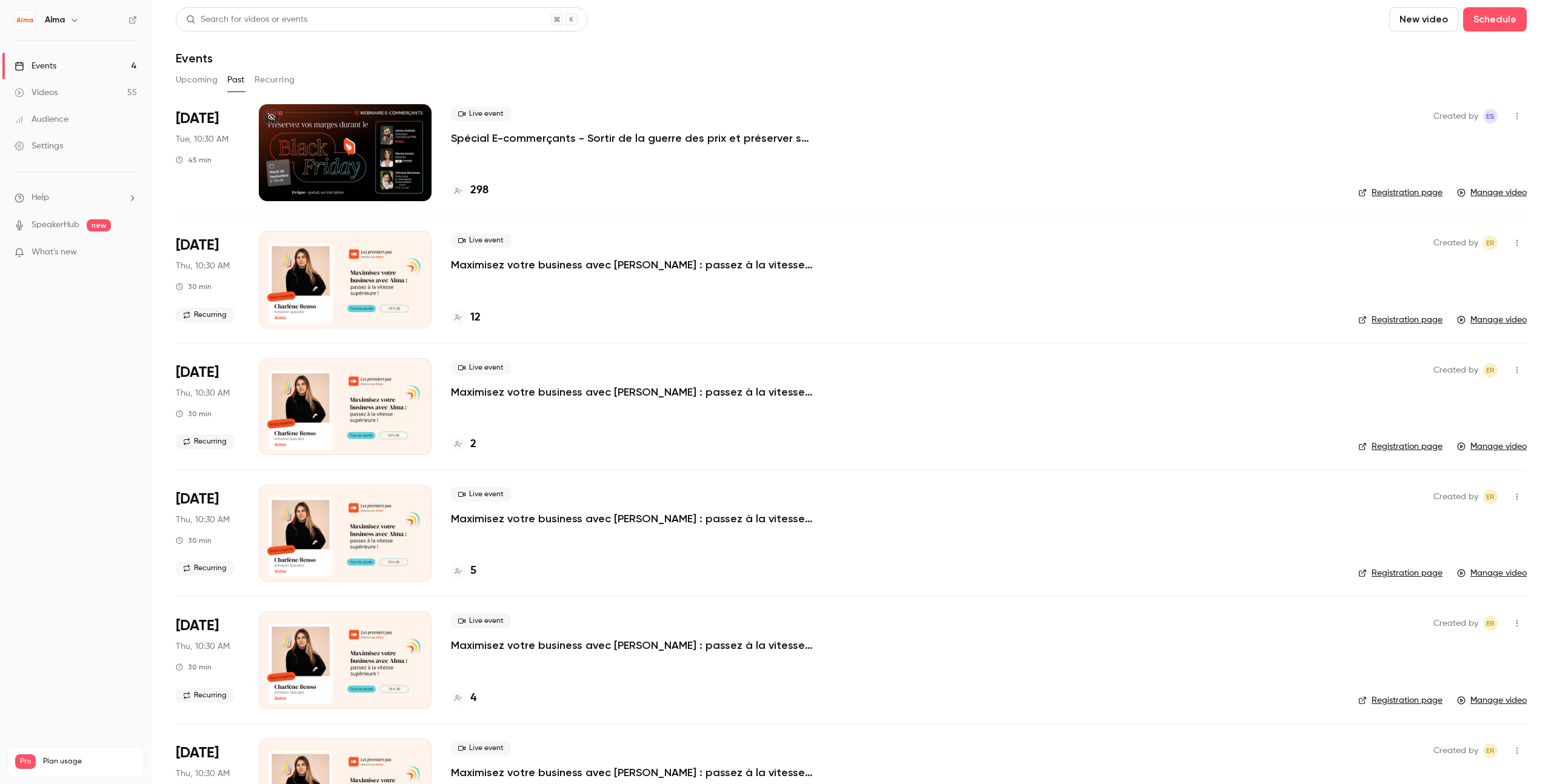 This screenshot has width=1551, height=784. Describe the element at coordinates (25, 20) in the screenshot. I see `img: Alma` at that location.